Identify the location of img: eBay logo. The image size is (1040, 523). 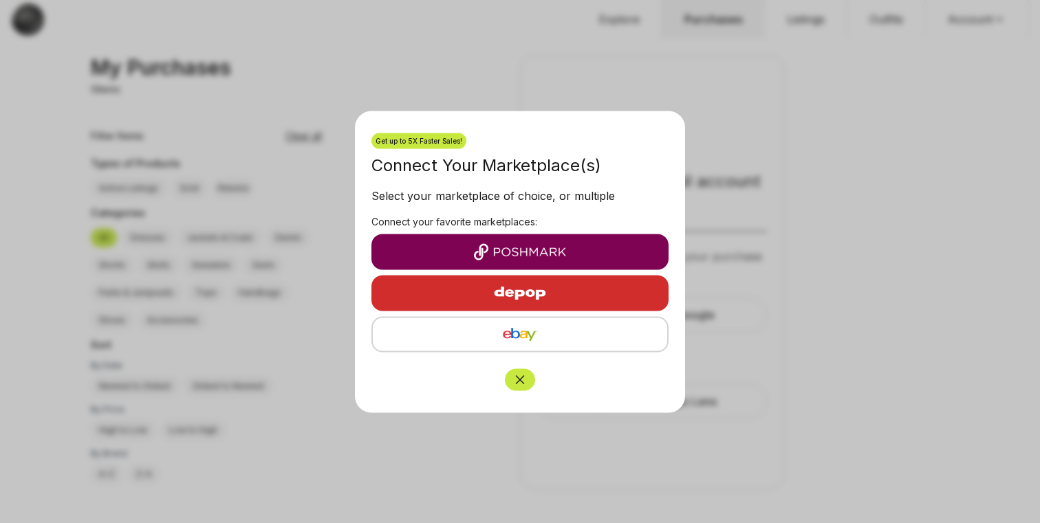
(520, 334).